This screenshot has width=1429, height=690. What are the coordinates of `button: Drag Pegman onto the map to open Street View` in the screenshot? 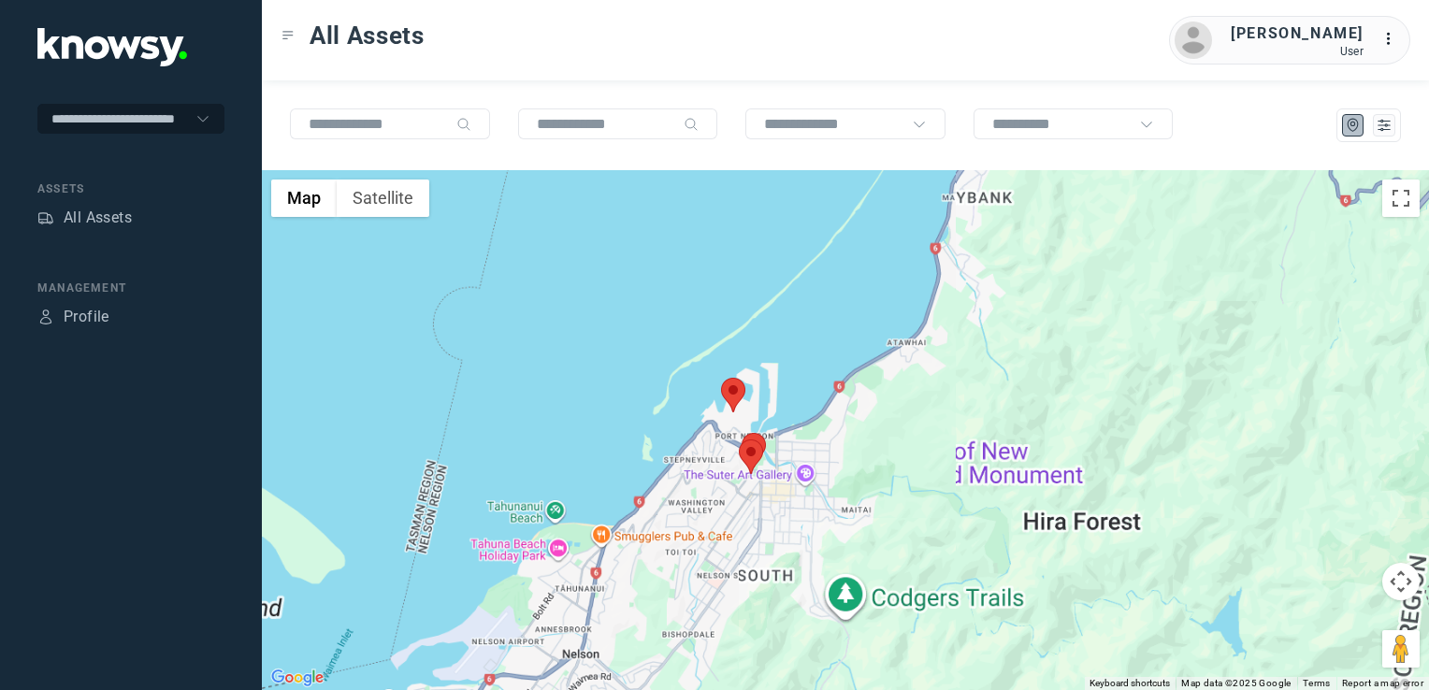 It's located at (1401, 649).